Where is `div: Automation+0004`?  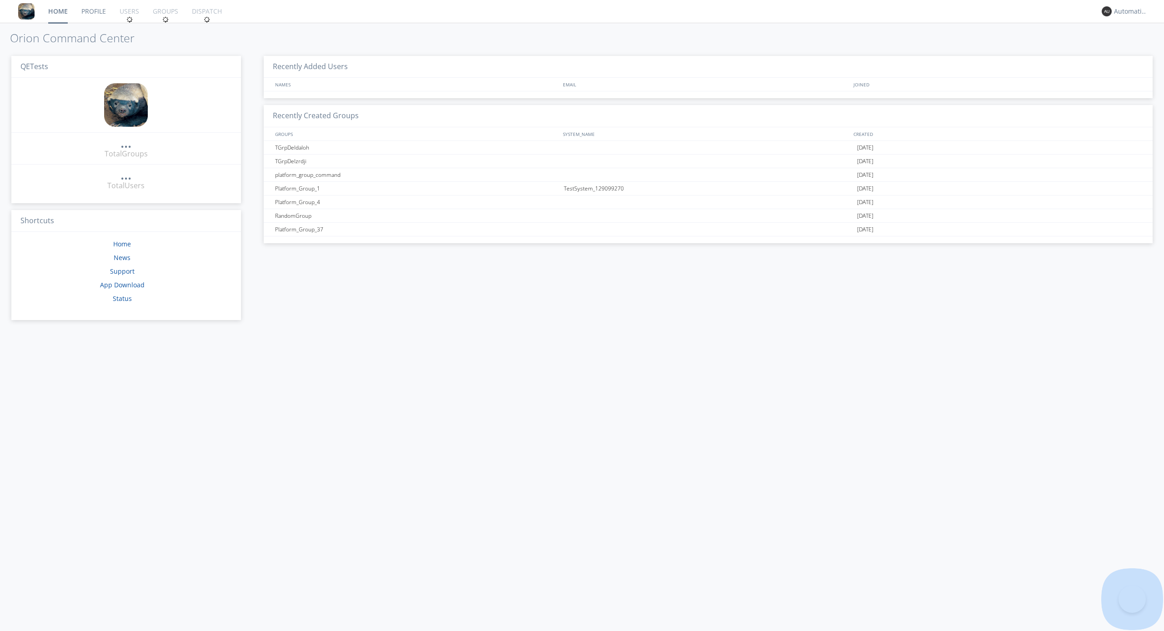 div: Automation+0004 is located at coordinates (1131, 11).